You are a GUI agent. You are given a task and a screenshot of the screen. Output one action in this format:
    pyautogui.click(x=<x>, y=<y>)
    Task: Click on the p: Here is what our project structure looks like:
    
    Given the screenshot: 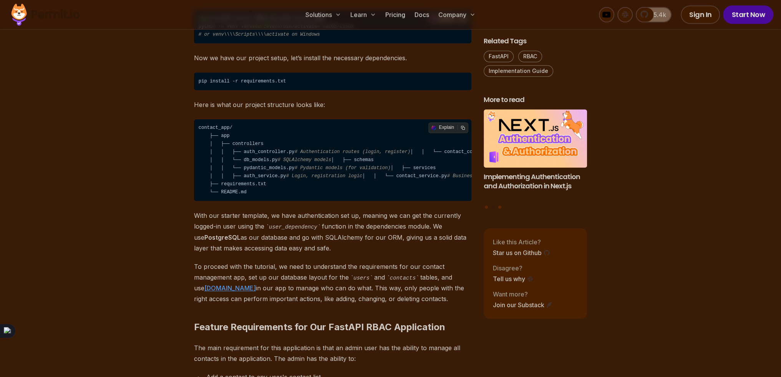 What is the action you would take?
    pyautogui.click(x=333, y=105)
    